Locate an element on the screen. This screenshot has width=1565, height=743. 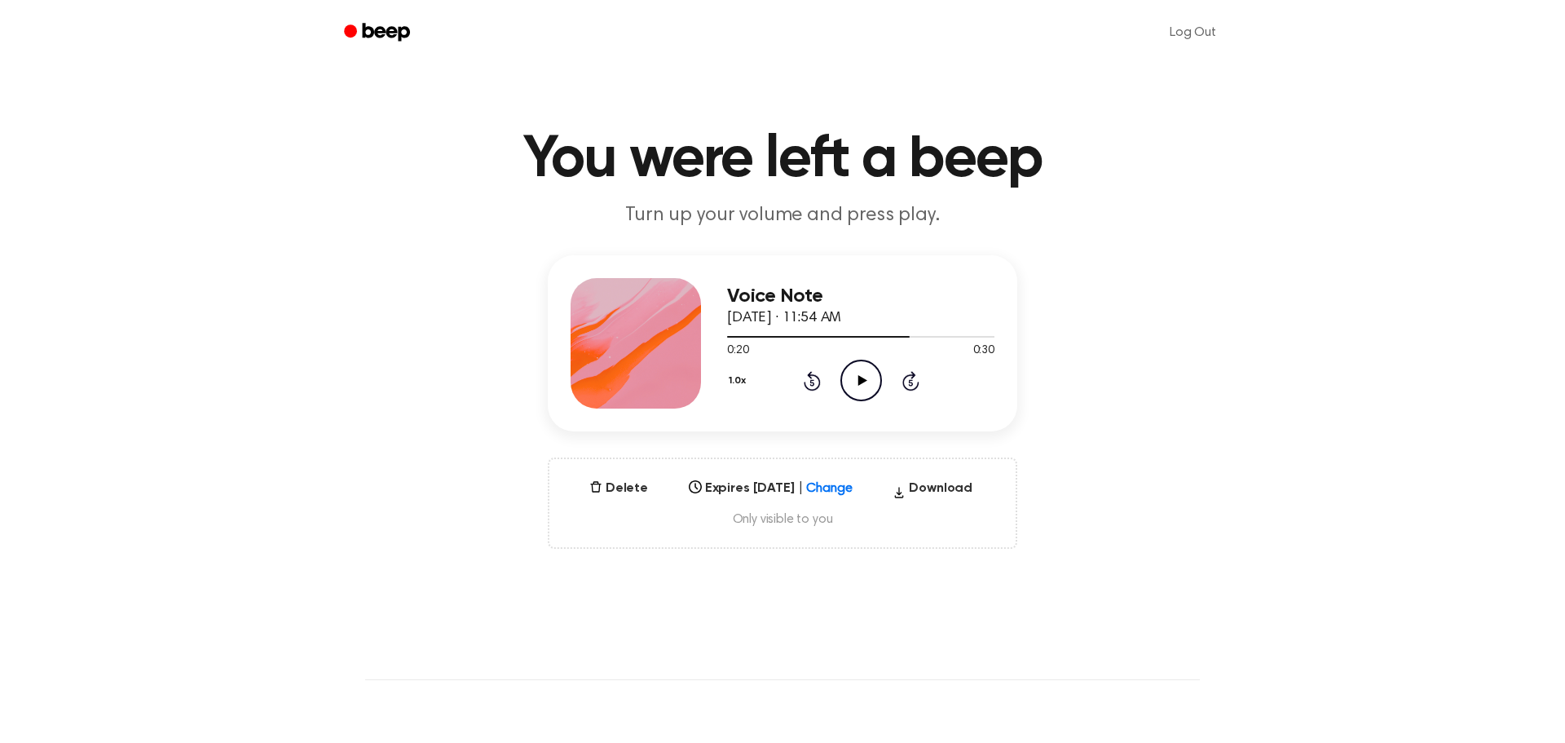
button: 1.0x is located at coordinates (739, 381).